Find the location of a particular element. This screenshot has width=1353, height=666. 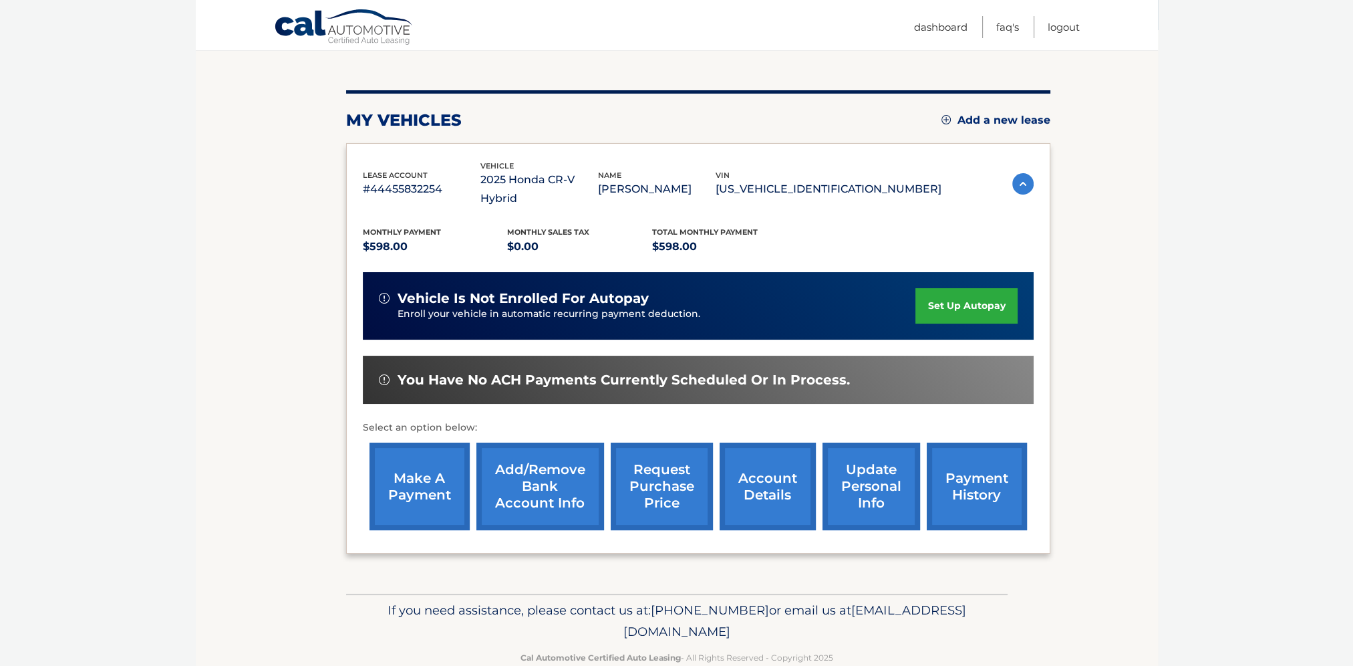

a: account details is located at coordinates (768, 486).